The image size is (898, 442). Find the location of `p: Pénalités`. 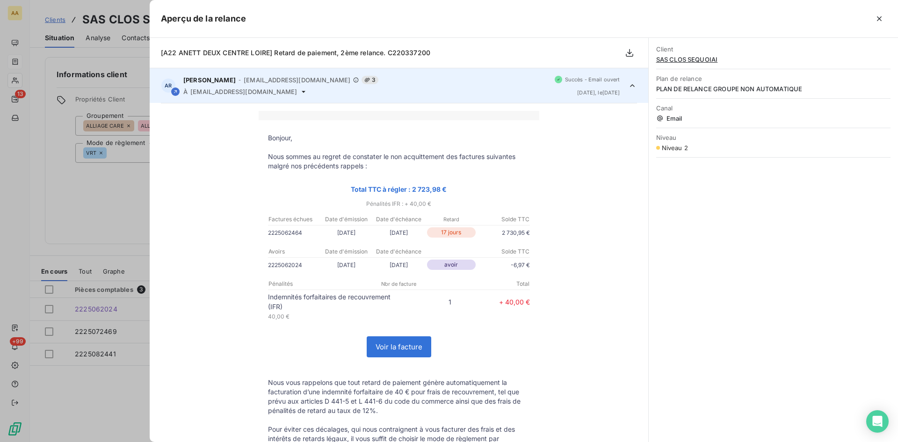

p: Pénalités is located at coordinates (312, 284).